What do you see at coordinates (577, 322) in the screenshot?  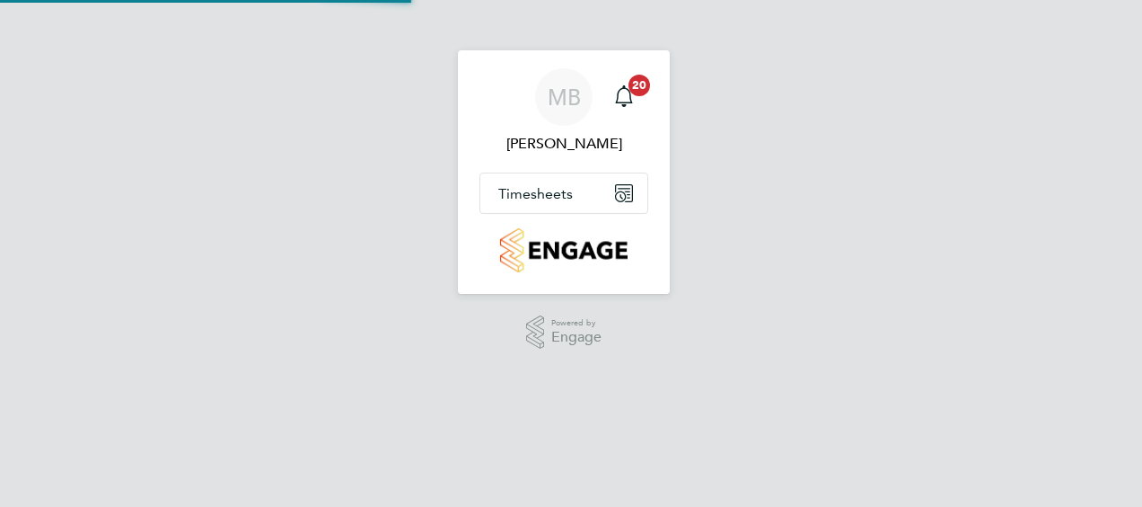 I see `span: Powered by` at bounding box center [577, 322].